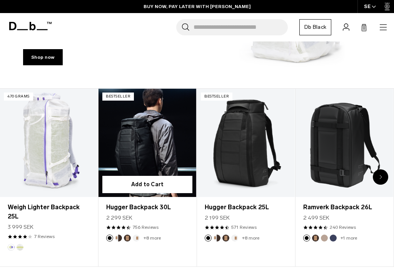 The image size is (394, 268). Describe the element at coordinates (145, 228) in the screenshot. I see `a: 756 reviews` at that location.